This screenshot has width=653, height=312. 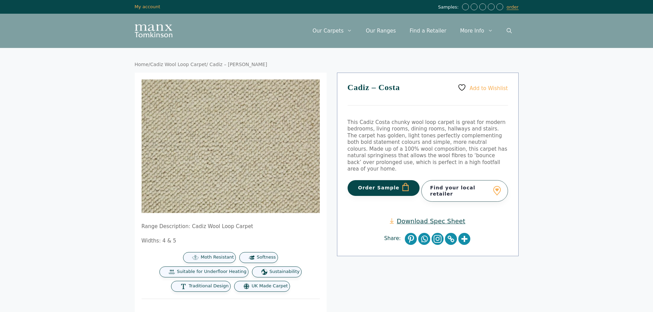 I want to click on a: My account, so click(x=147, y=7).